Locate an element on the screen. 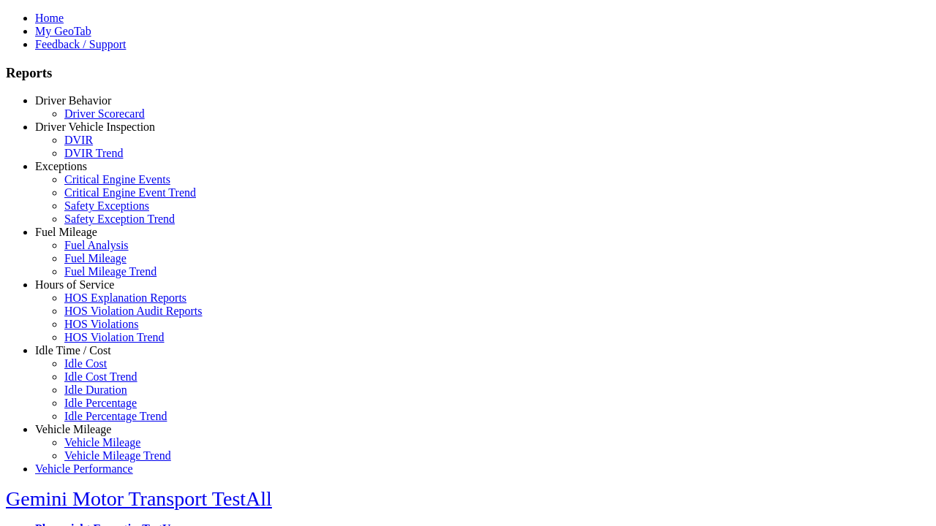 The image size is (936, 526). a: Feedback / Support is located at coordinates (80, 44).